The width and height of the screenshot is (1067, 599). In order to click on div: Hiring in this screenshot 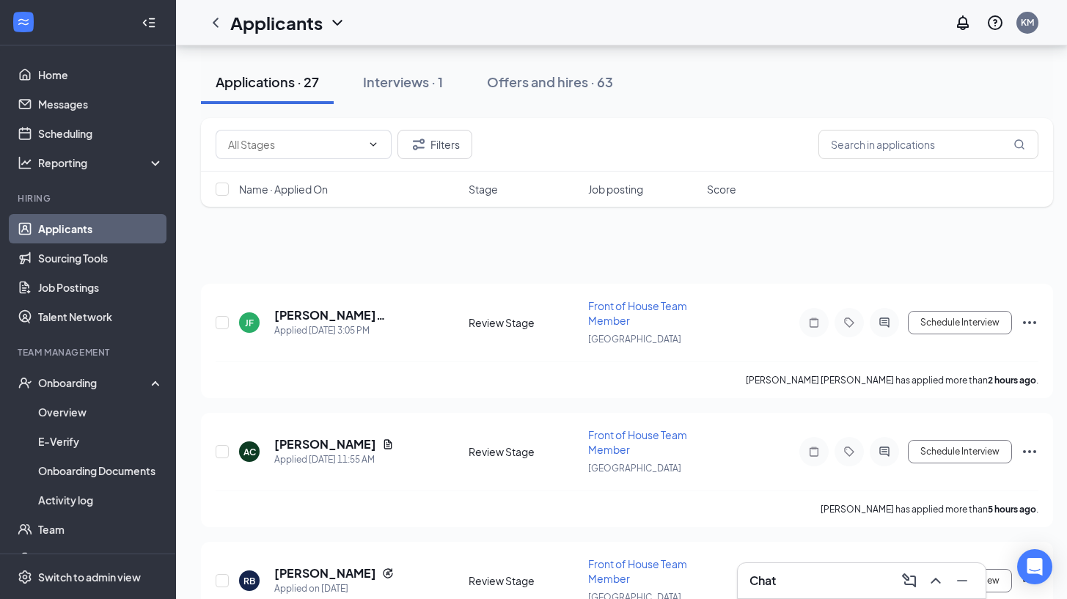, I will do `click(89, 198)`.